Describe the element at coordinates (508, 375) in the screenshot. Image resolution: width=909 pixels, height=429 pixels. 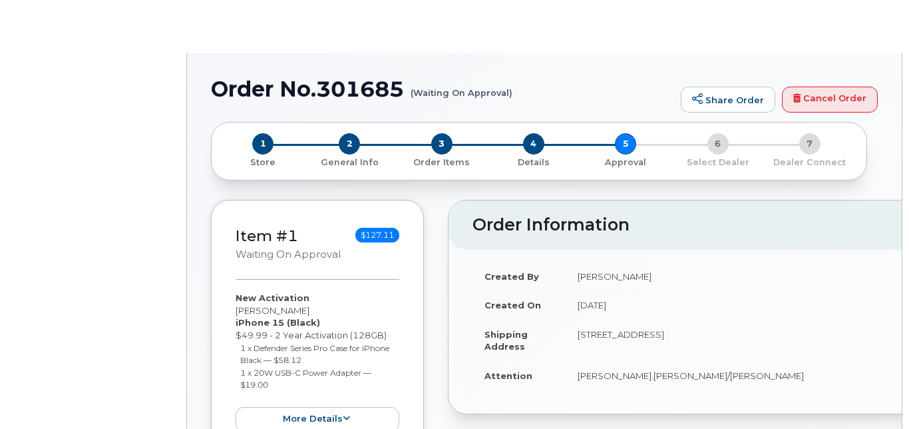
I see `strong: Attention` at that location.